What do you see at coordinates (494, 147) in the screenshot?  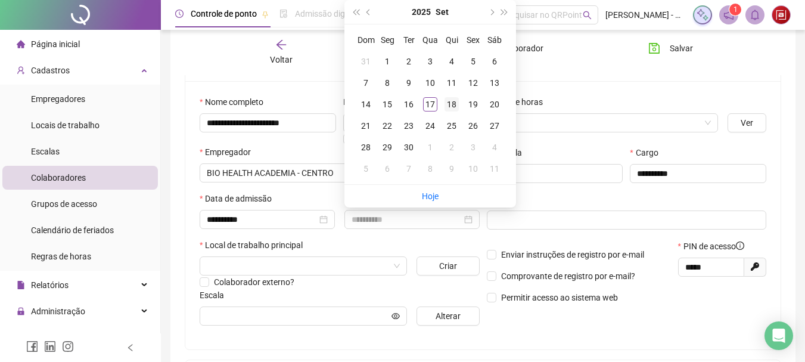 I see `div: 4` at bounding box center [494, 147].